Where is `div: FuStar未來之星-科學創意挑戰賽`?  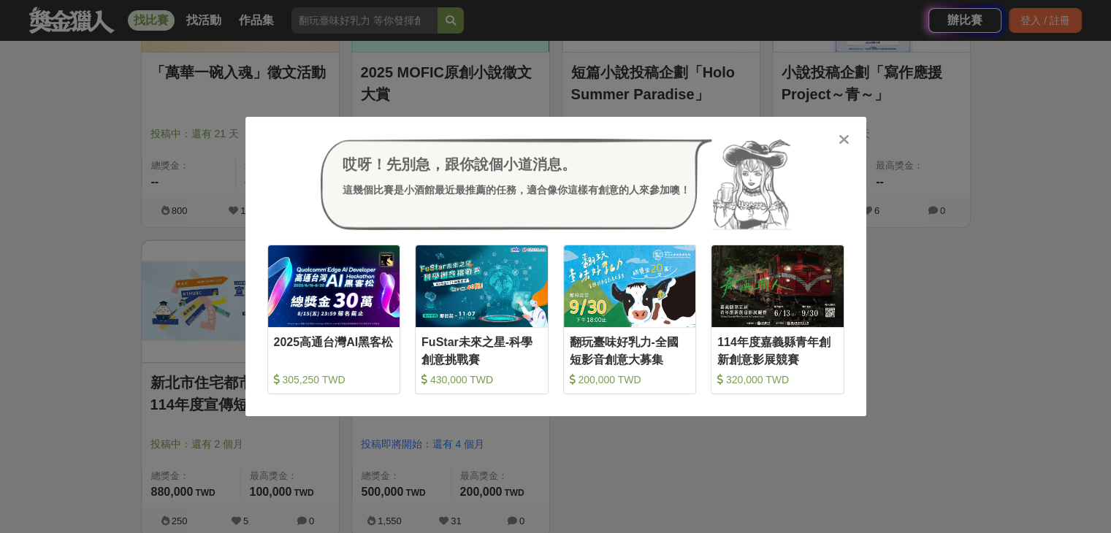
div: FuStar未來之星-科學創意挑戰賽 is located at coordinates (481, 350).